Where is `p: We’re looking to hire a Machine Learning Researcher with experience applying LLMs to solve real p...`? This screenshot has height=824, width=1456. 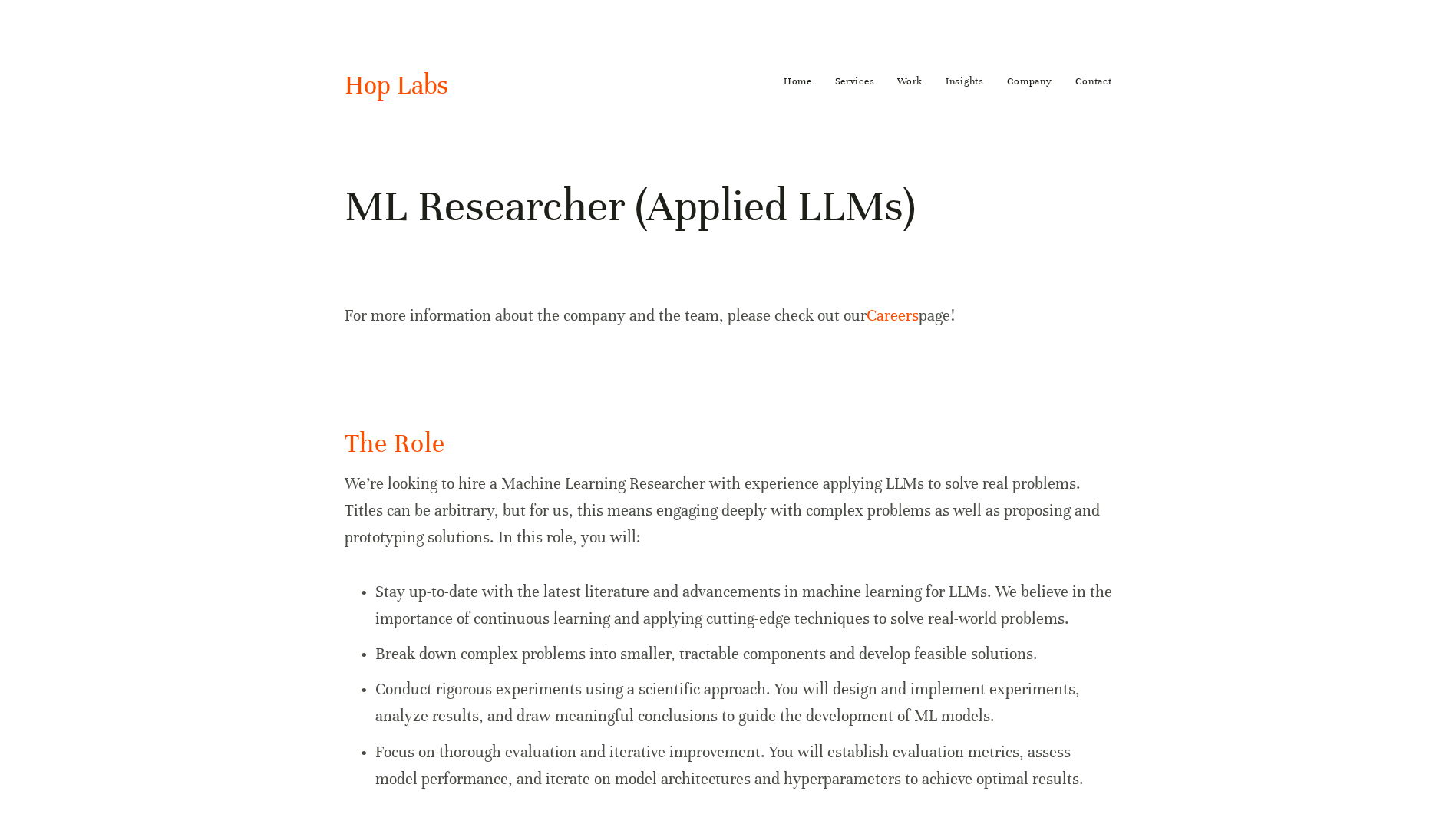 p: We’re looking to hire a Machine Learning Researcher with experience applying LLMs to solve real p... is located at coordinates (728, 511).